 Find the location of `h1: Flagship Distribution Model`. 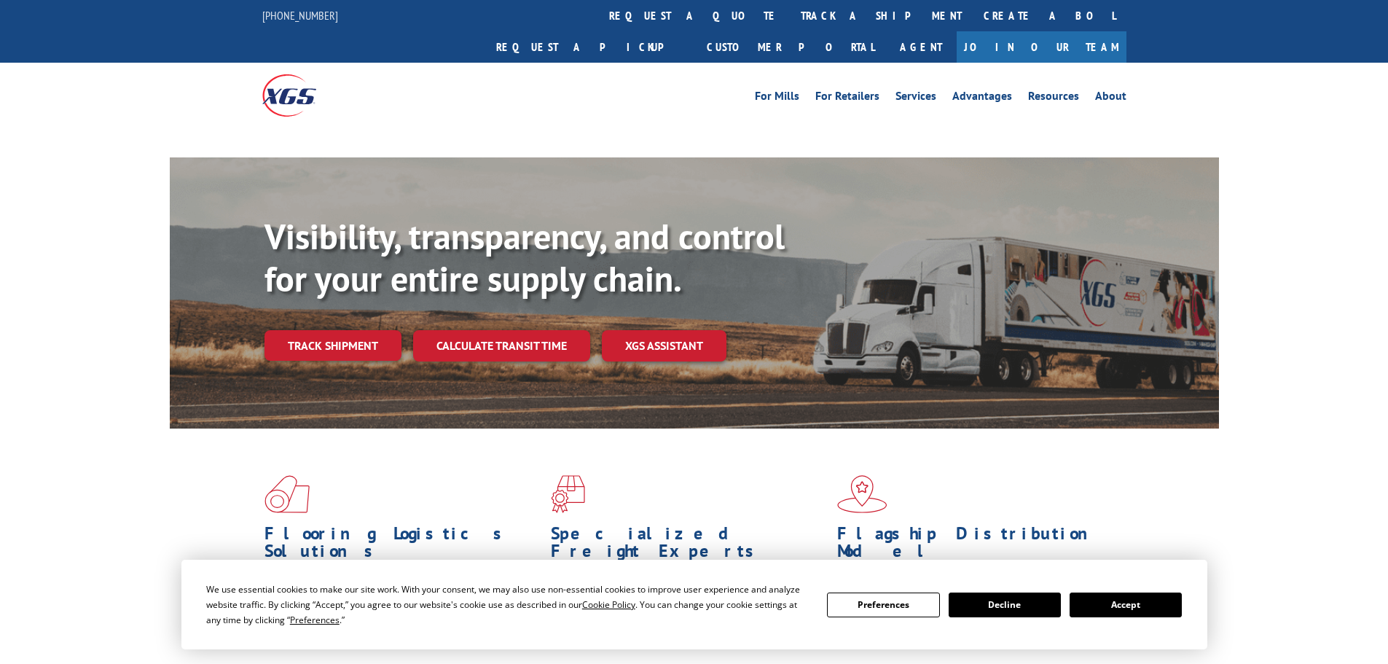

h1: Flagship Distribution Model is located at coordinates (975, 546).